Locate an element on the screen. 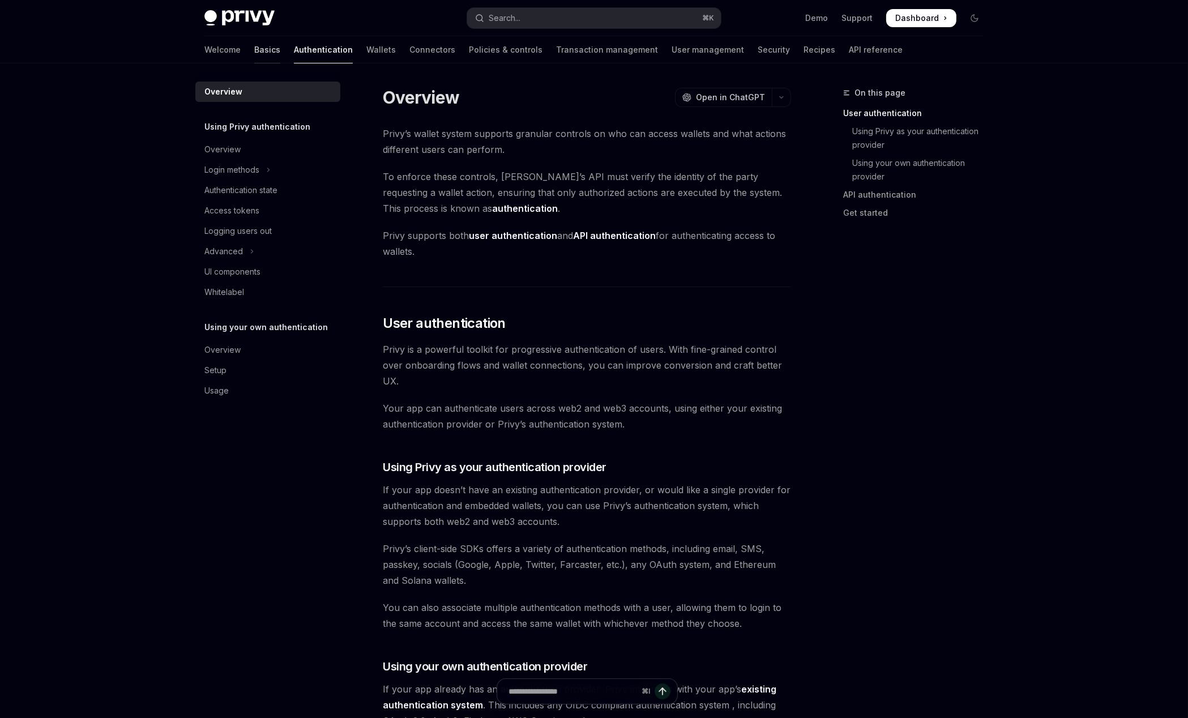 The image size is (1188, 718). span: Privy’s client-side SDKs offers a variety of authentication methods, including email, SMS, passke... is located at coordinates (587, 565).